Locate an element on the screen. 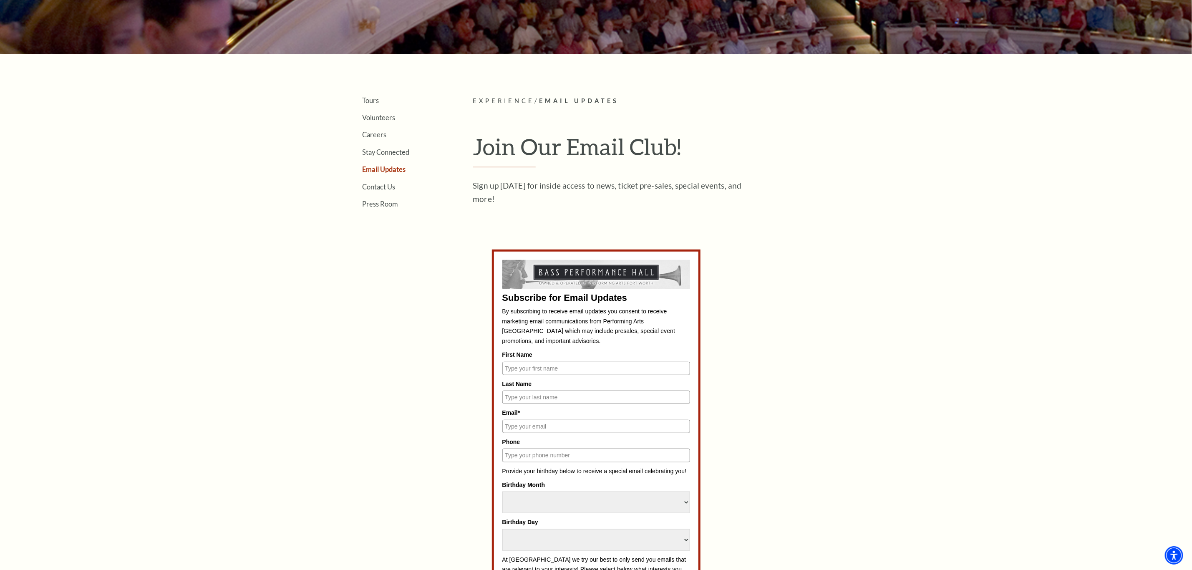  a: Press Room is located at coordinates (380, 204).